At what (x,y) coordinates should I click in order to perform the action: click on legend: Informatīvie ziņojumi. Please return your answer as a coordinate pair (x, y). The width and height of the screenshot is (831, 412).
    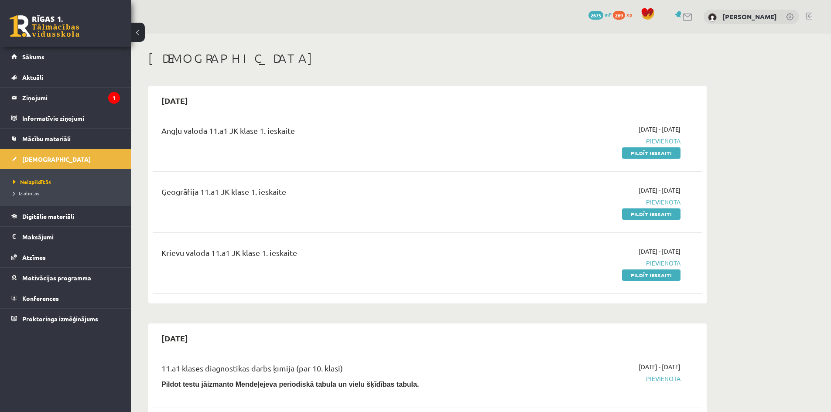
    Looking at the image, I should click on (71, 118).